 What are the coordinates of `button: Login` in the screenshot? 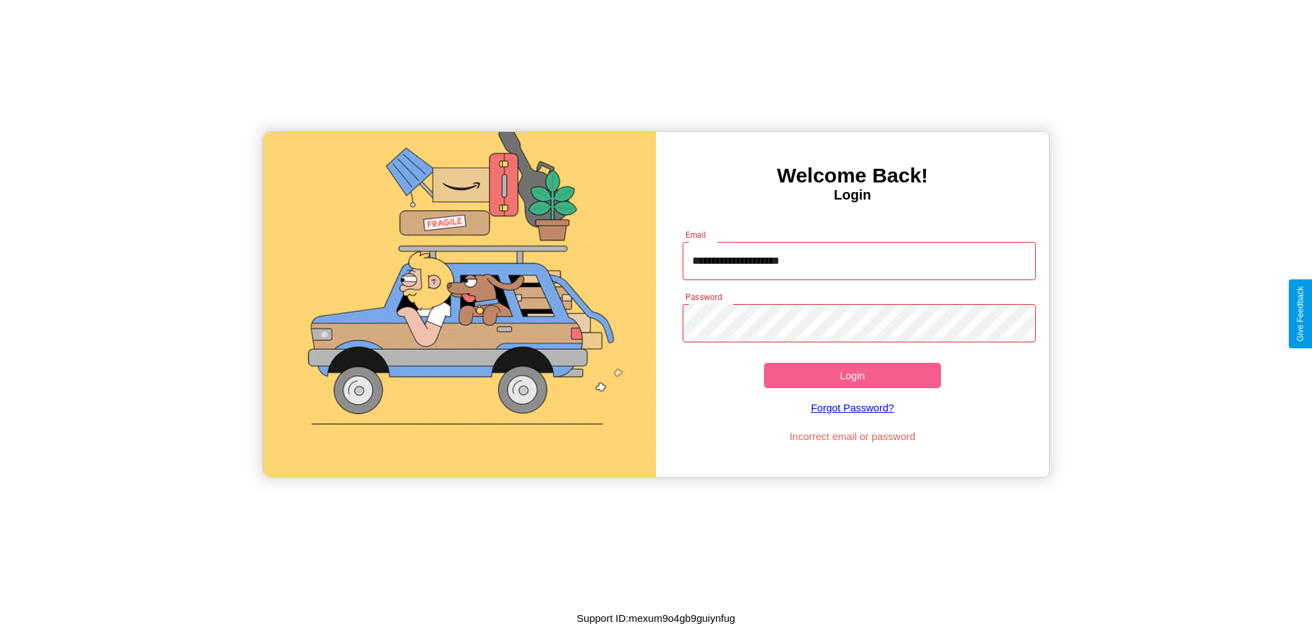 It's located at (852, 375).